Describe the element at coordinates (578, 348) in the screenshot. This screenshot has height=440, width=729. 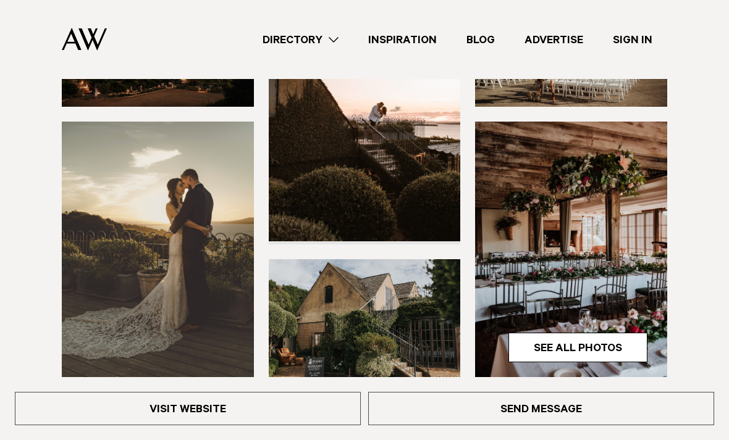
I see `a: See All Photos` at that location.